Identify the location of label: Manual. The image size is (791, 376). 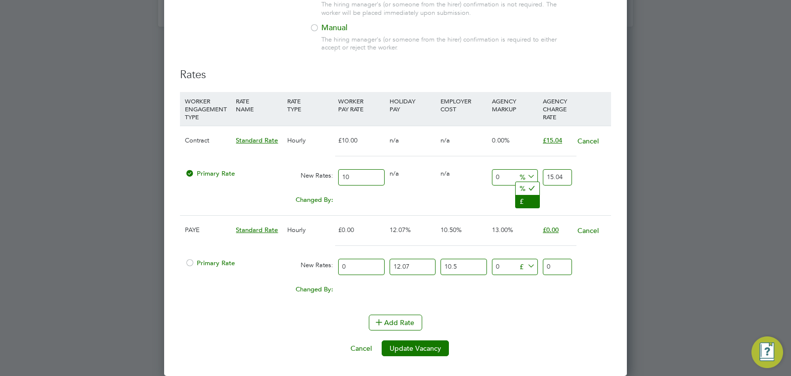
(371, 28).